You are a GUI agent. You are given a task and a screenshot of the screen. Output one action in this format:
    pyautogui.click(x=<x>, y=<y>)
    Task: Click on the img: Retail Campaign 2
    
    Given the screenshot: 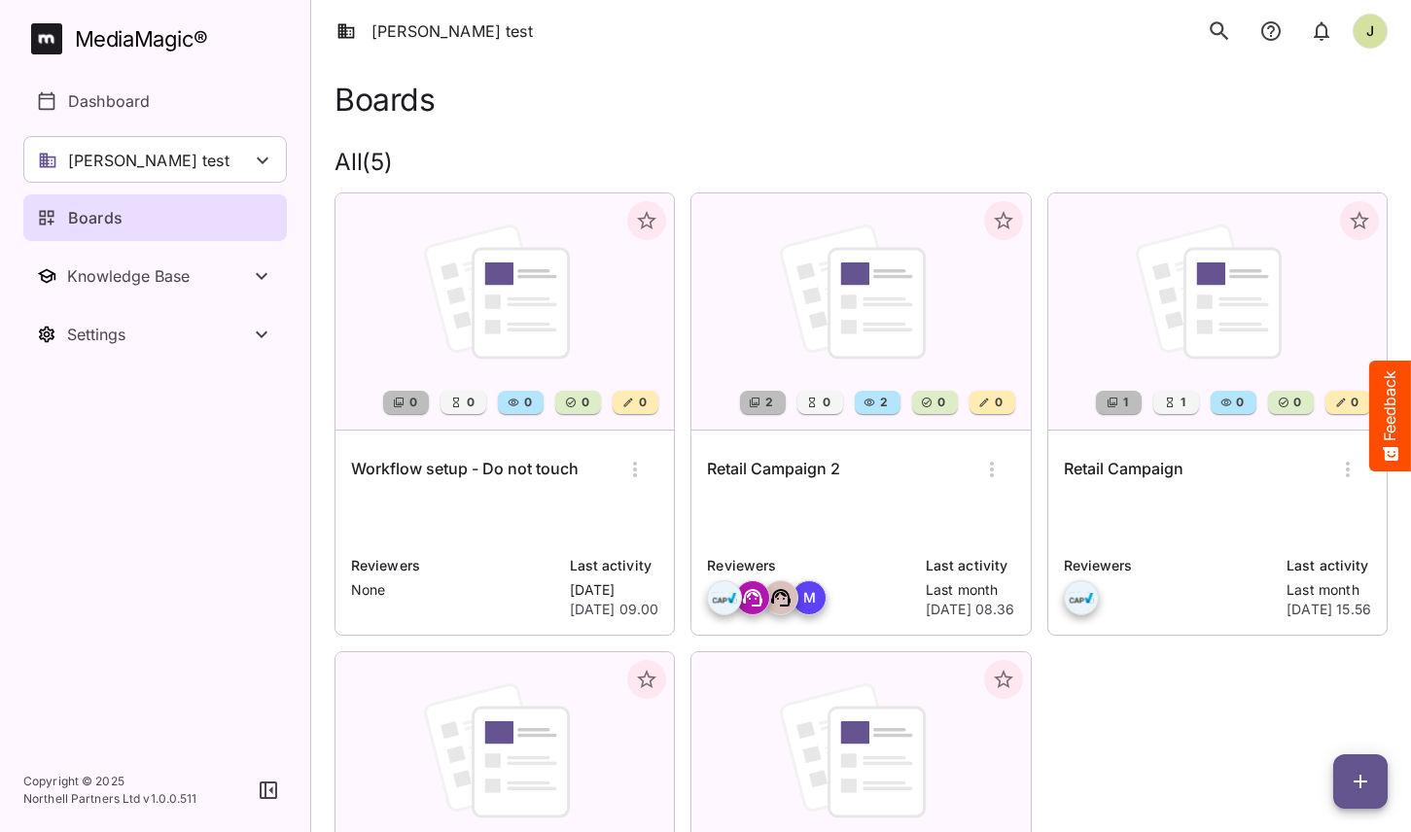 What is the action you would take?
    pyautogui.click(x=861, y=311)
    